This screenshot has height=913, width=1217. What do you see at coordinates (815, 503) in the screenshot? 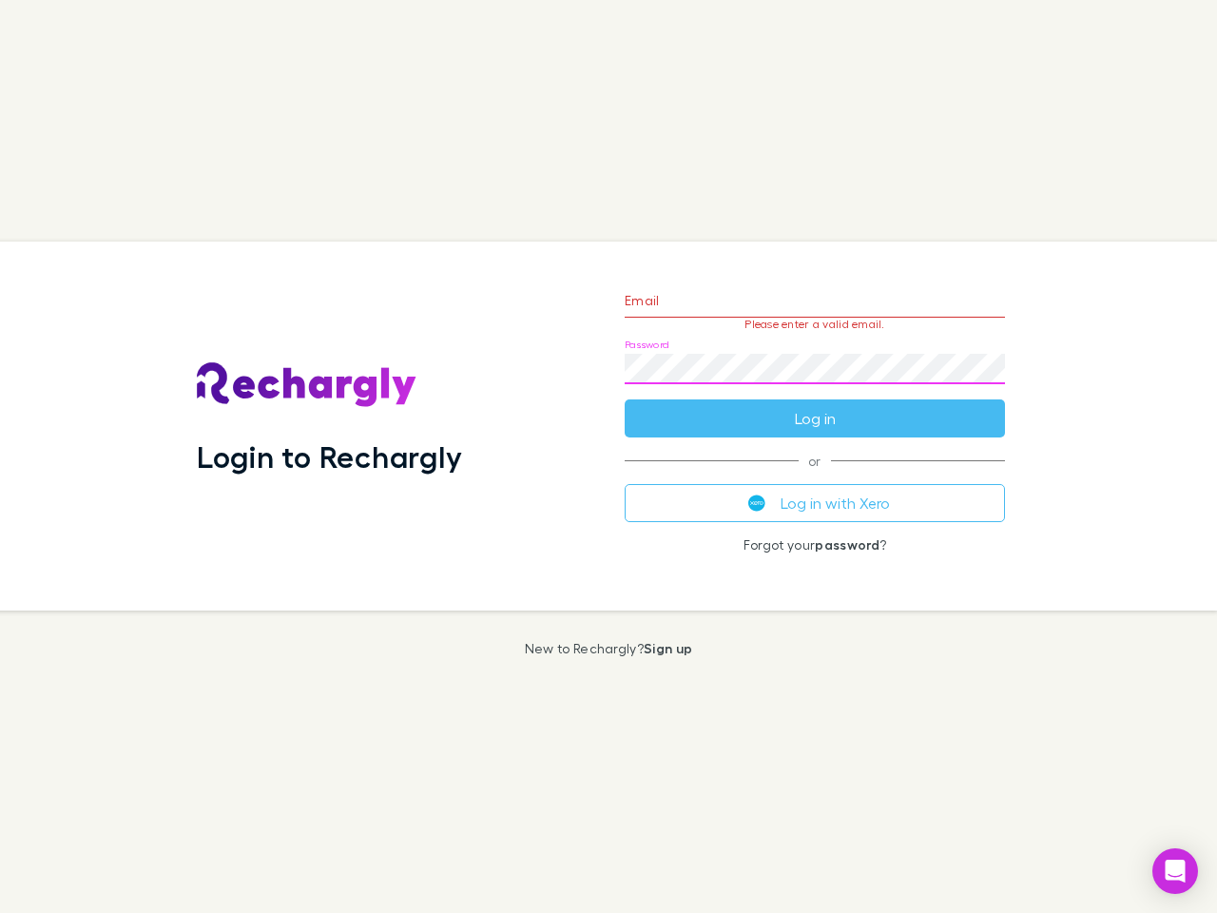
I see `button: Log in with Xero` at bounding box center [815, 503].